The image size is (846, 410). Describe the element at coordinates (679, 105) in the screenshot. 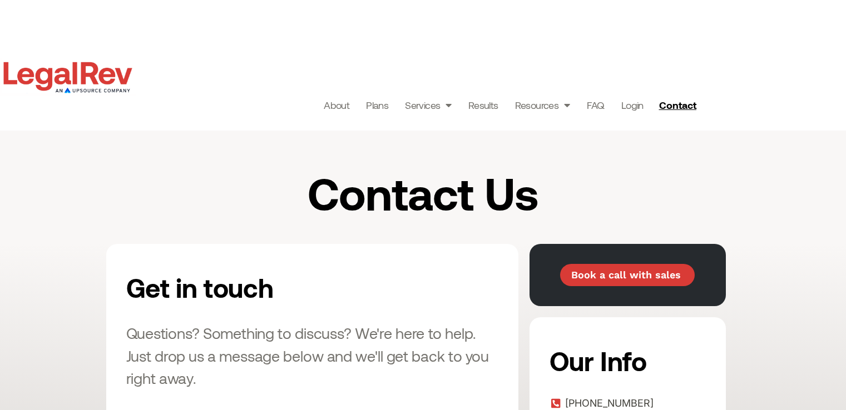

I see `a: Contact` at that location.